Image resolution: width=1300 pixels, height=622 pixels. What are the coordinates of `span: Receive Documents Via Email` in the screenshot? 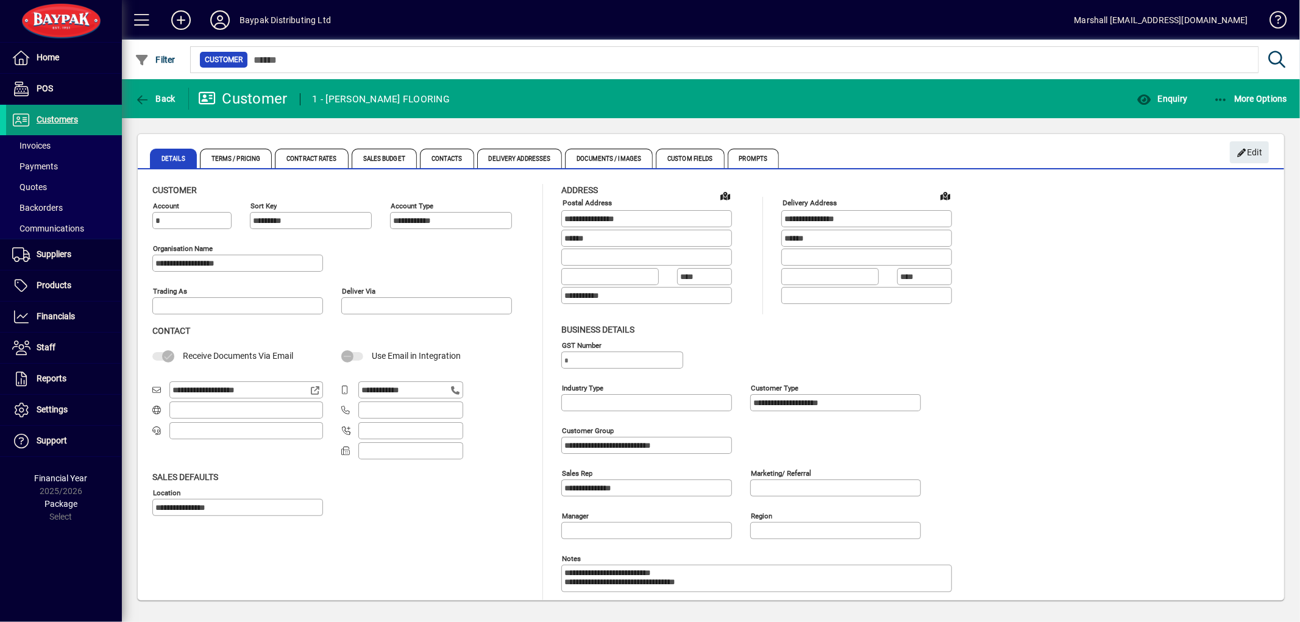 It's located at (238, 356).